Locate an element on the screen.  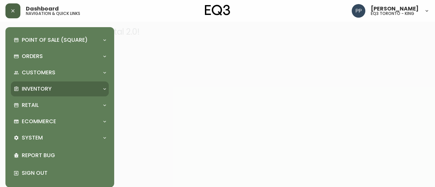
p: Retail is located at coordinates (30, 105).